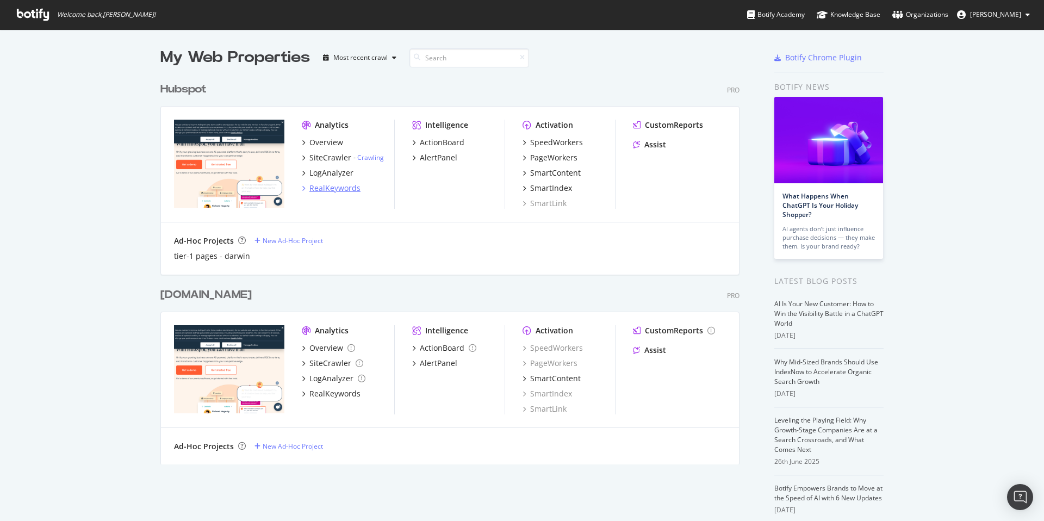  I want to click on div: Open Intercom Messenger, so click(1020, 497).